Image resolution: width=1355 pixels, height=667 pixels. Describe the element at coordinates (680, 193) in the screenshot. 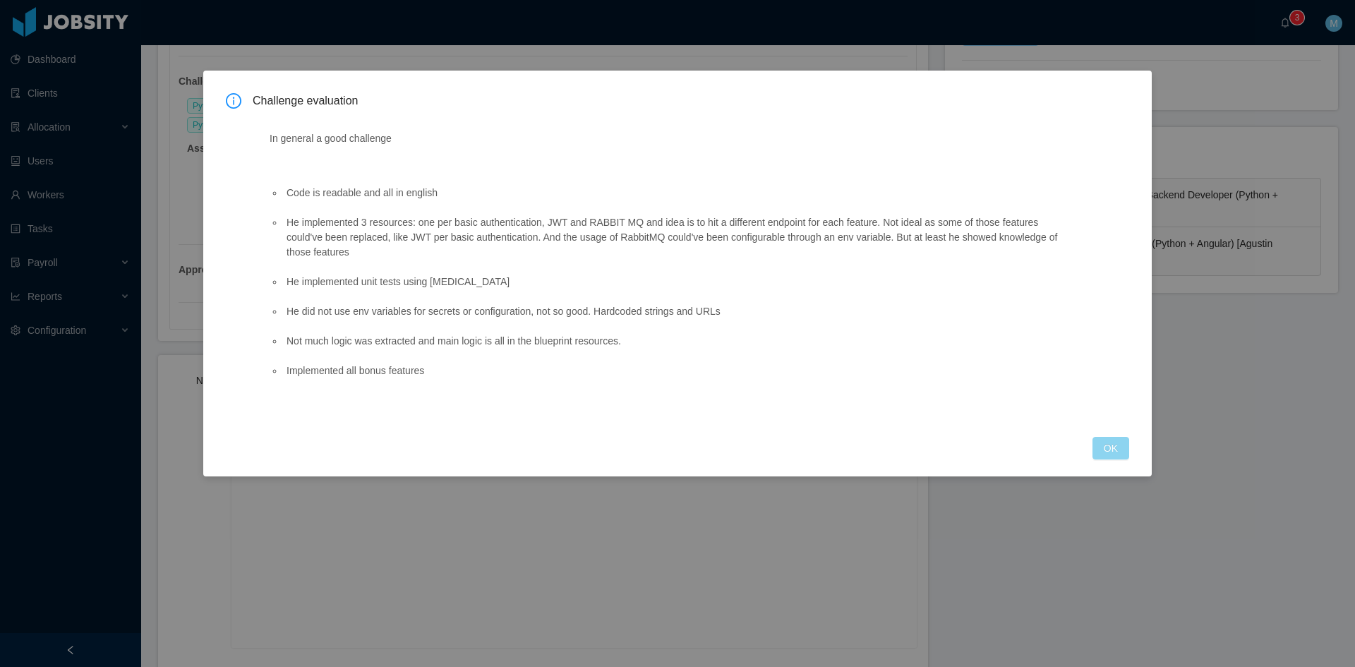

I see `li: Code is readable and all in english` at that location.